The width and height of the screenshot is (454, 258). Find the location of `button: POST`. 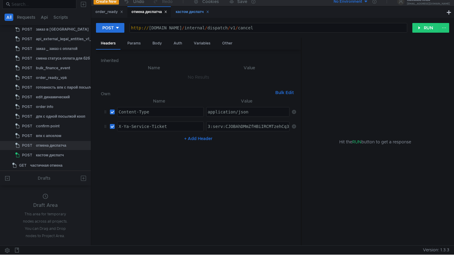

button: POST is located at coordinates (110, 28).